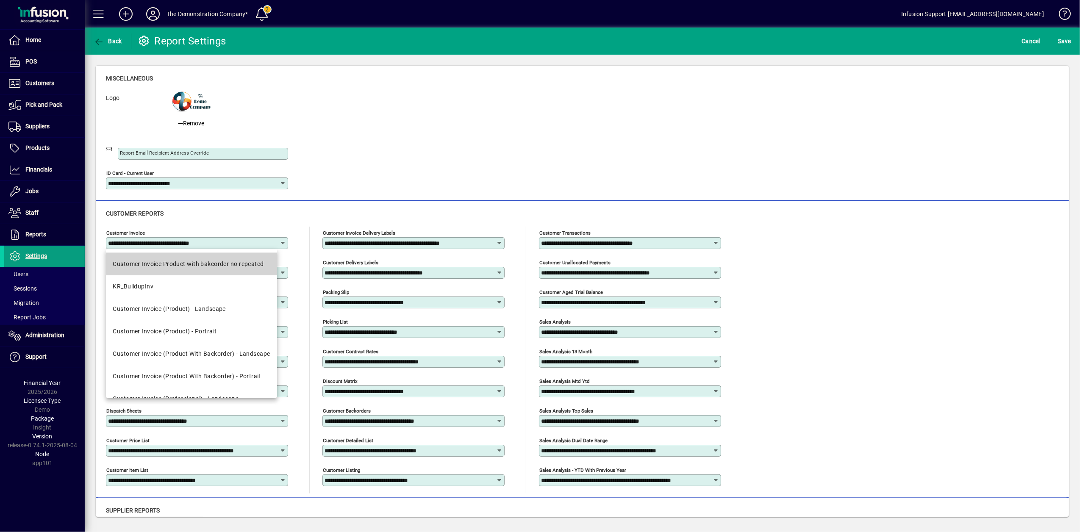  I want to click on mat-label: ID Card - Current User, so click(130, 173).